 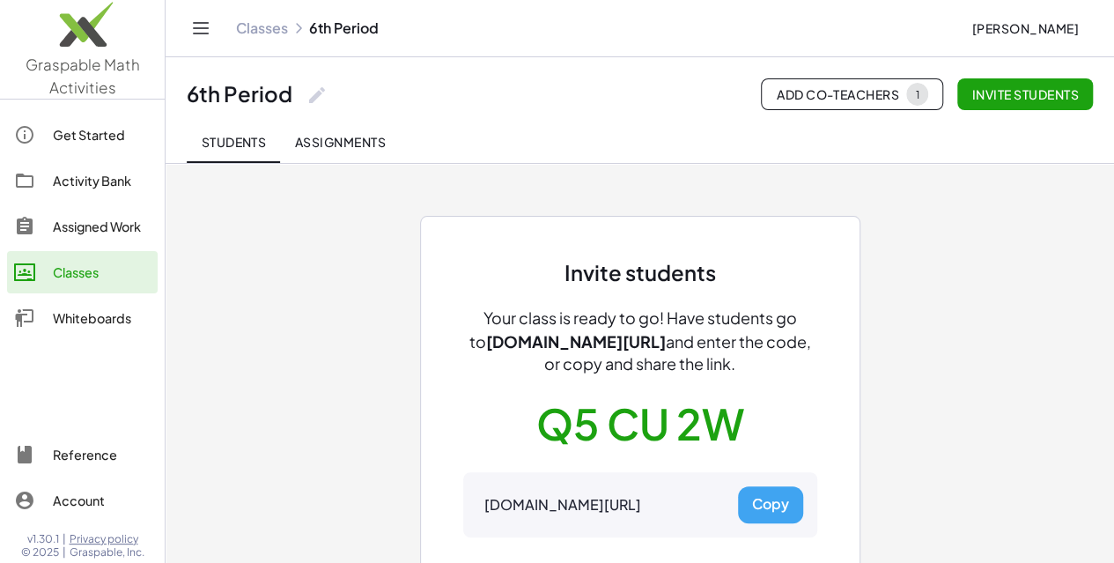 What do you see at coordinates (1025, 94) in the screenshot?
I see `button: Invite students` at bounding box center [1025, 94].